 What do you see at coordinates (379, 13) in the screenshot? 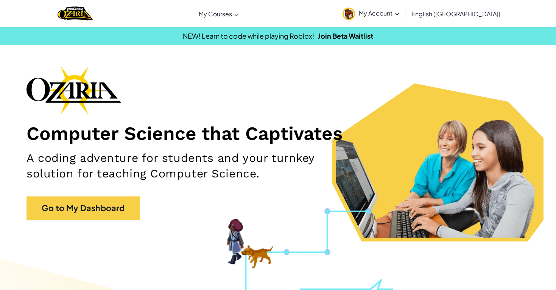
I see `span: My Account` at bounding box center [379, 13].